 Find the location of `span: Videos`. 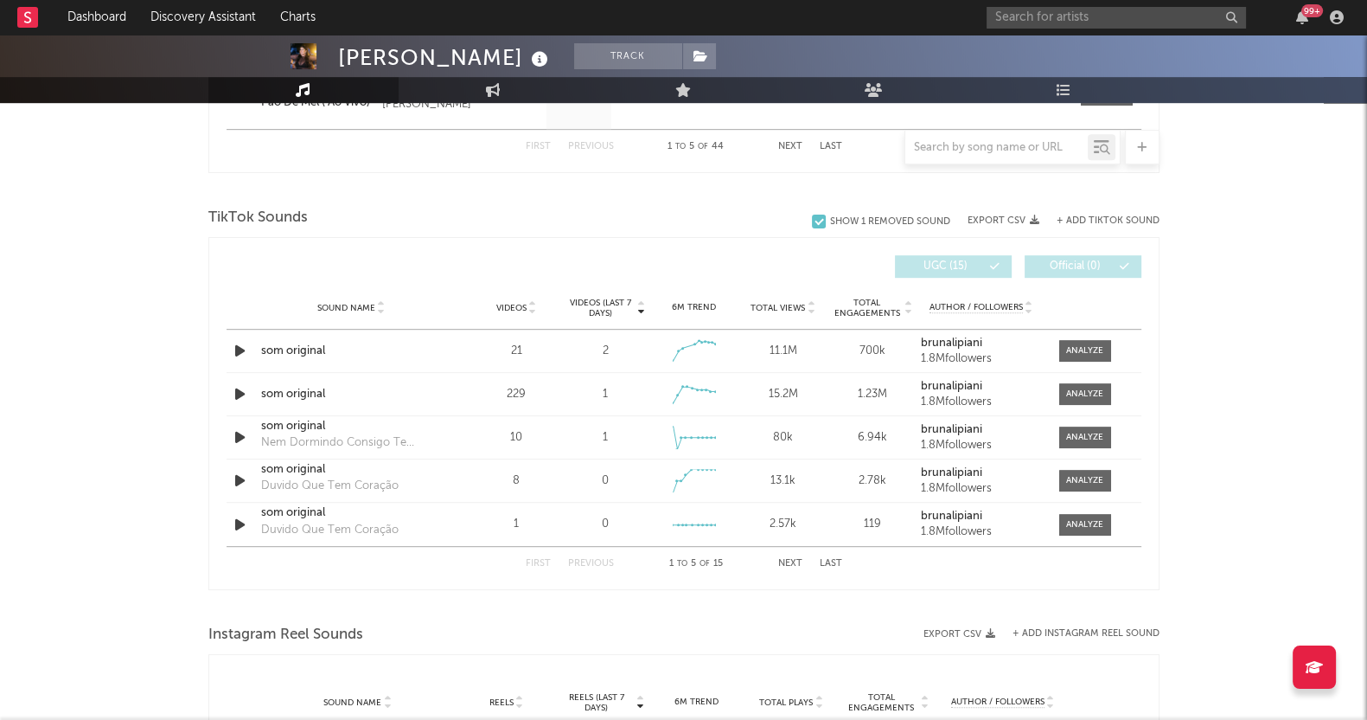

span: Videos is located at coordinates (511, 308).